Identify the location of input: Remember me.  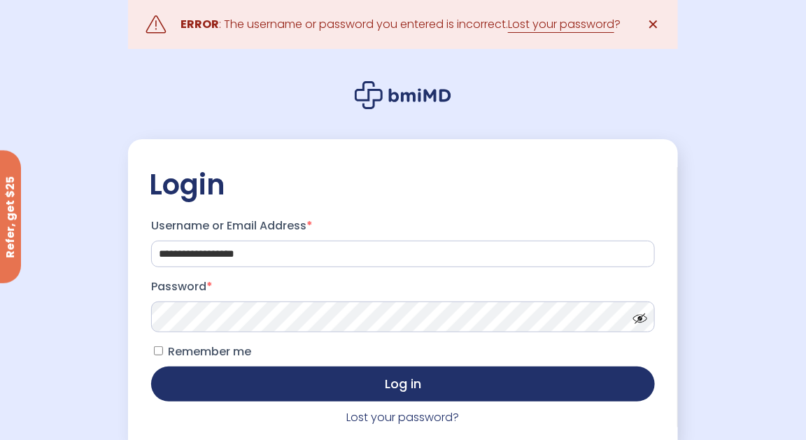
(158, 350).